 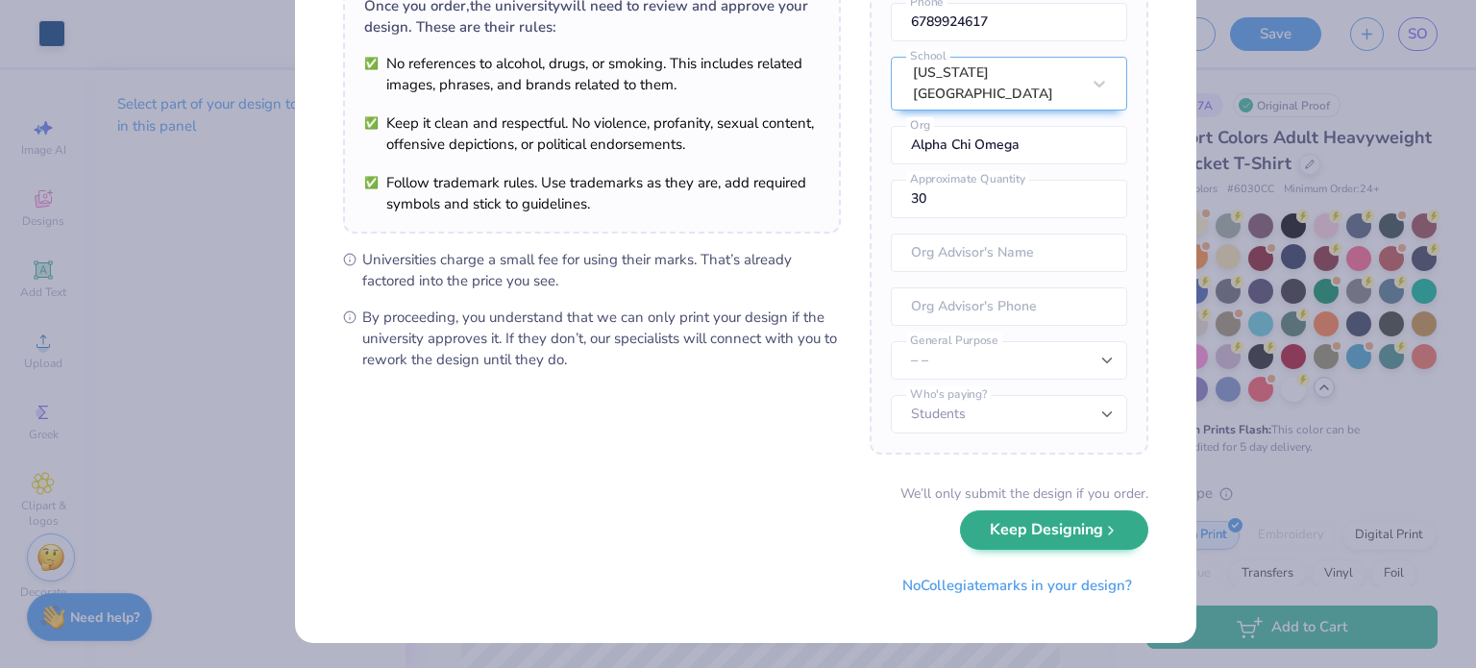 I want to click on span: Universities charge a small fee for using their marks. That’s already factored into the price you..., so click(x=601, y=270).